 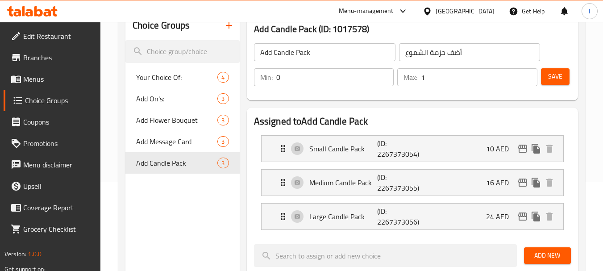 I want to click on p: Max:, so click(x=410, y=77).